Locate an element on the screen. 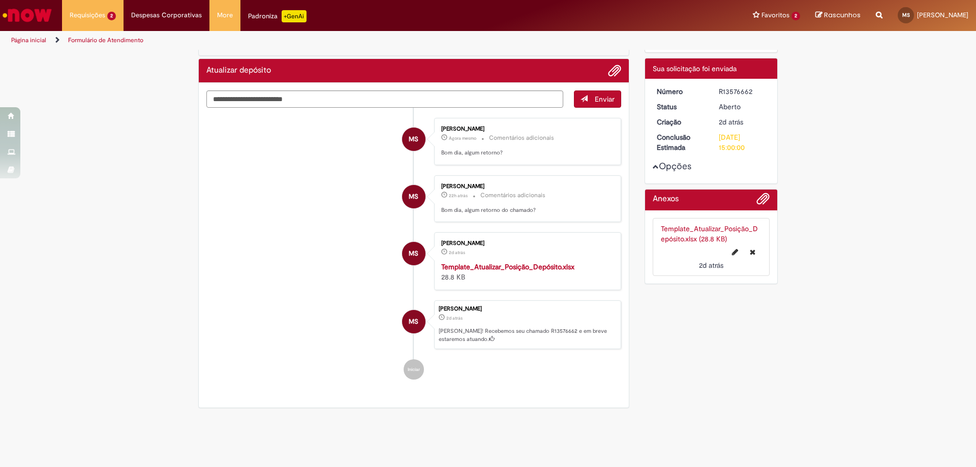 This screenshot has height=467, width=976. dt: Status is located at coordinates (680, 107).